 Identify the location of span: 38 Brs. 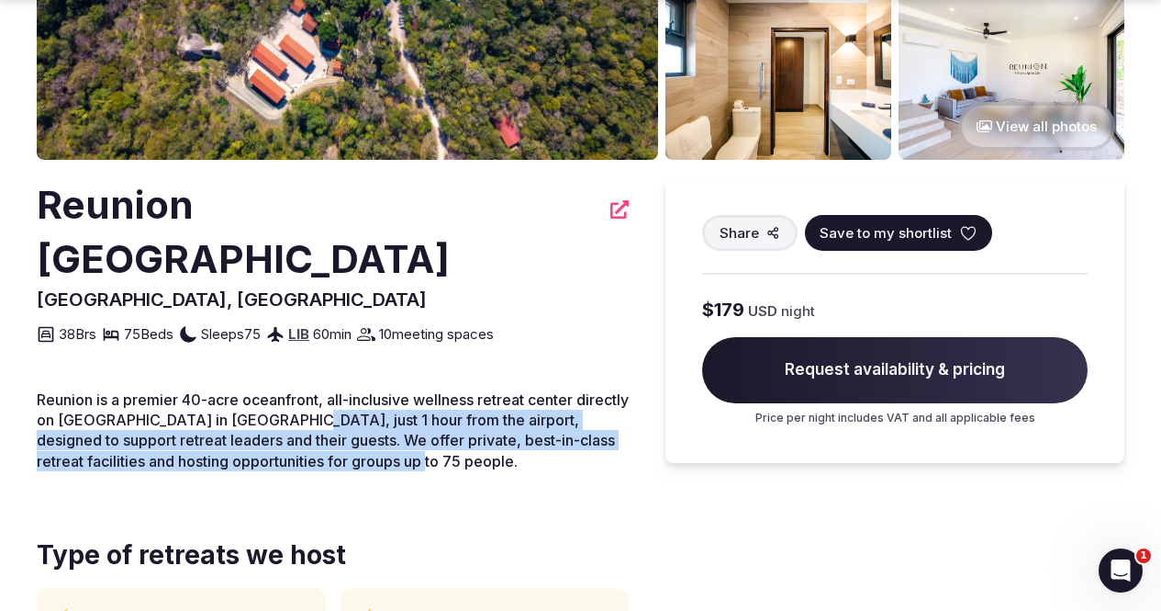
(77, 333).